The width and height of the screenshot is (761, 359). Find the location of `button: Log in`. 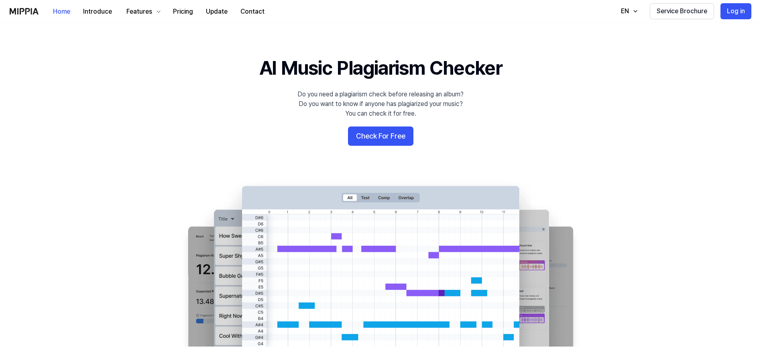

button: Log in is located at coordinates (736, 11).